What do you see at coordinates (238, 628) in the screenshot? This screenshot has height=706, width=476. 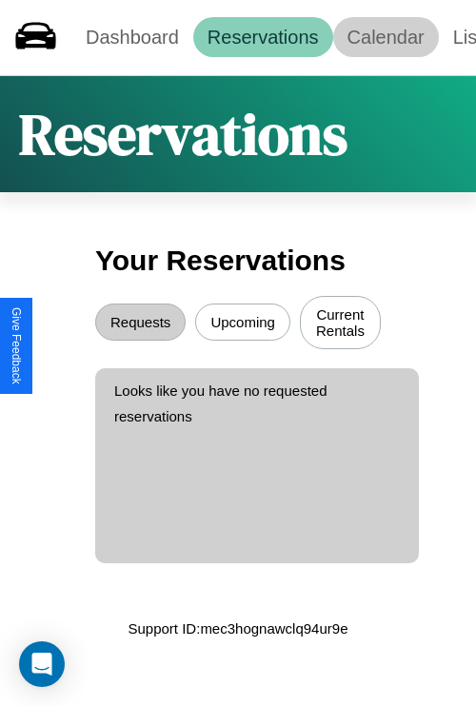 I see `p: Support ID: mec3hognawclq94ur9e` at bounding box center [238, 628].